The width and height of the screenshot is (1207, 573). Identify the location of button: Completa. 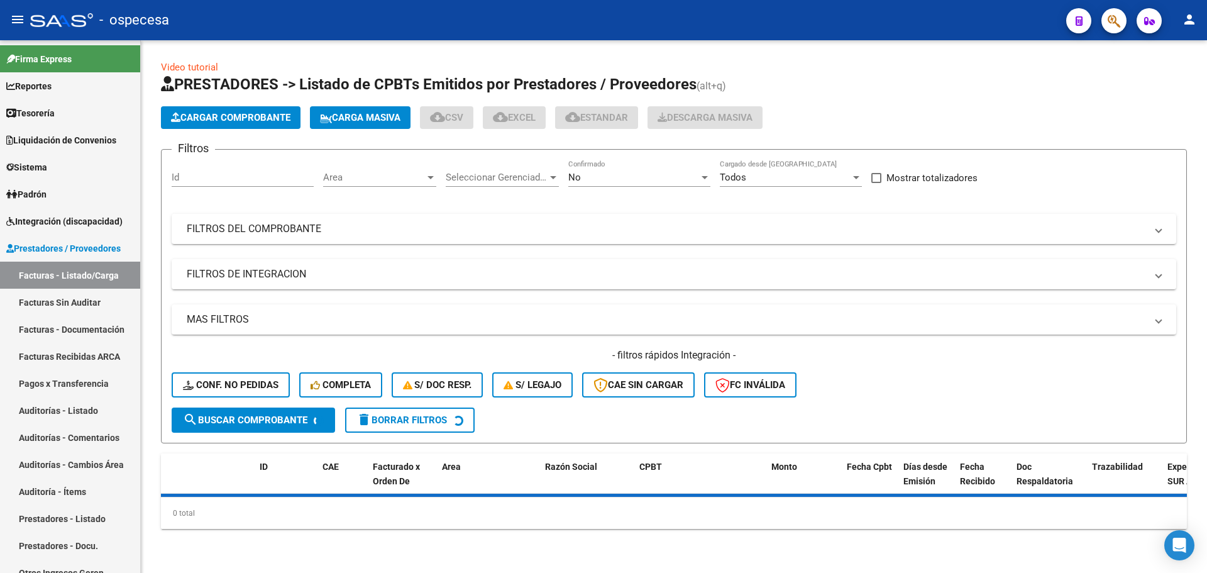
(341, 385).